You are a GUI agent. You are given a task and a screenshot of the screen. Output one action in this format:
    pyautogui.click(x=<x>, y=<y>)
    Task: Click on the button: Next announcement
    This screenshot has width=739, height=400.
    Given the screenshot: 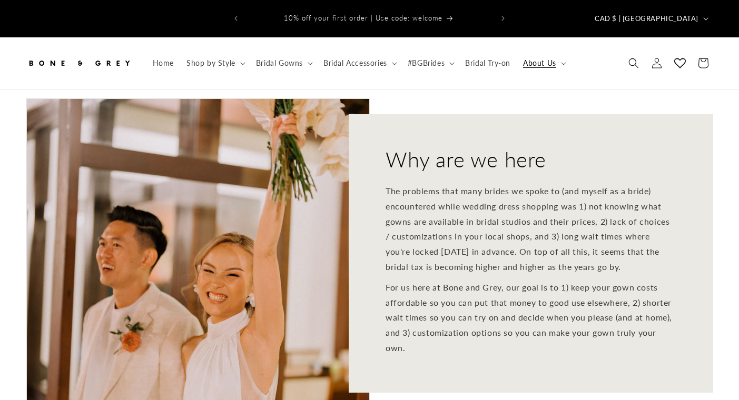 What is the action you would take?
    pyautogui.click(x=503, y=18)
    